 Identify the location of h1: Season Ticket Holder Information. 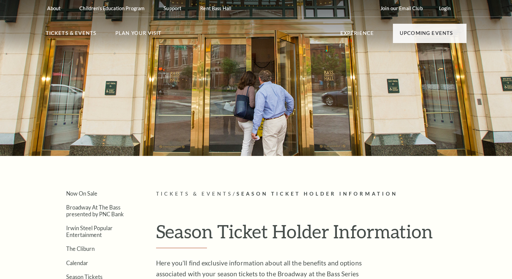
(311, 235).